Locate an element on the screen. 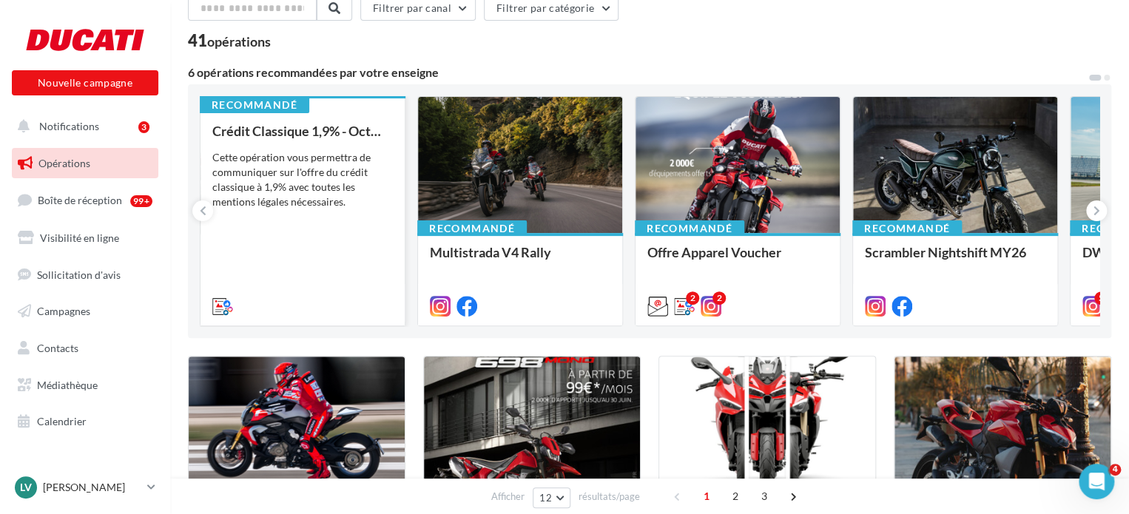 The width and height of the screenshot is (1129, 514). a: Calendrier is located at coordinates (85, 422).